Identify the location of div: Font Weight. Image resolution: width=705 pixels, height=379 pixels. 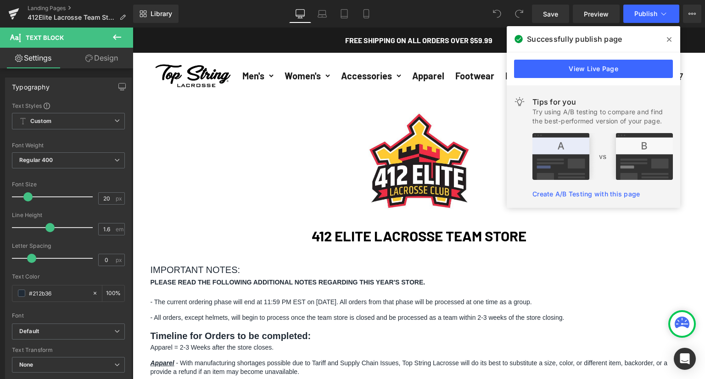
(68, 145).